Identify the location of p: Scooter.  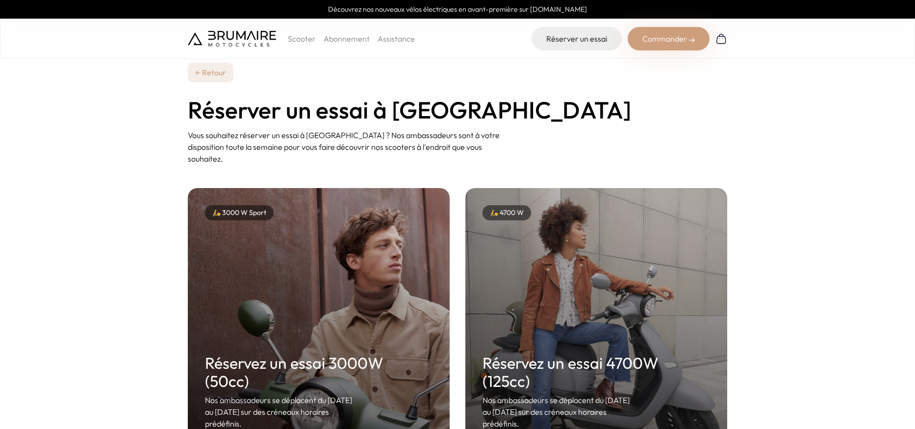
(301, 39).